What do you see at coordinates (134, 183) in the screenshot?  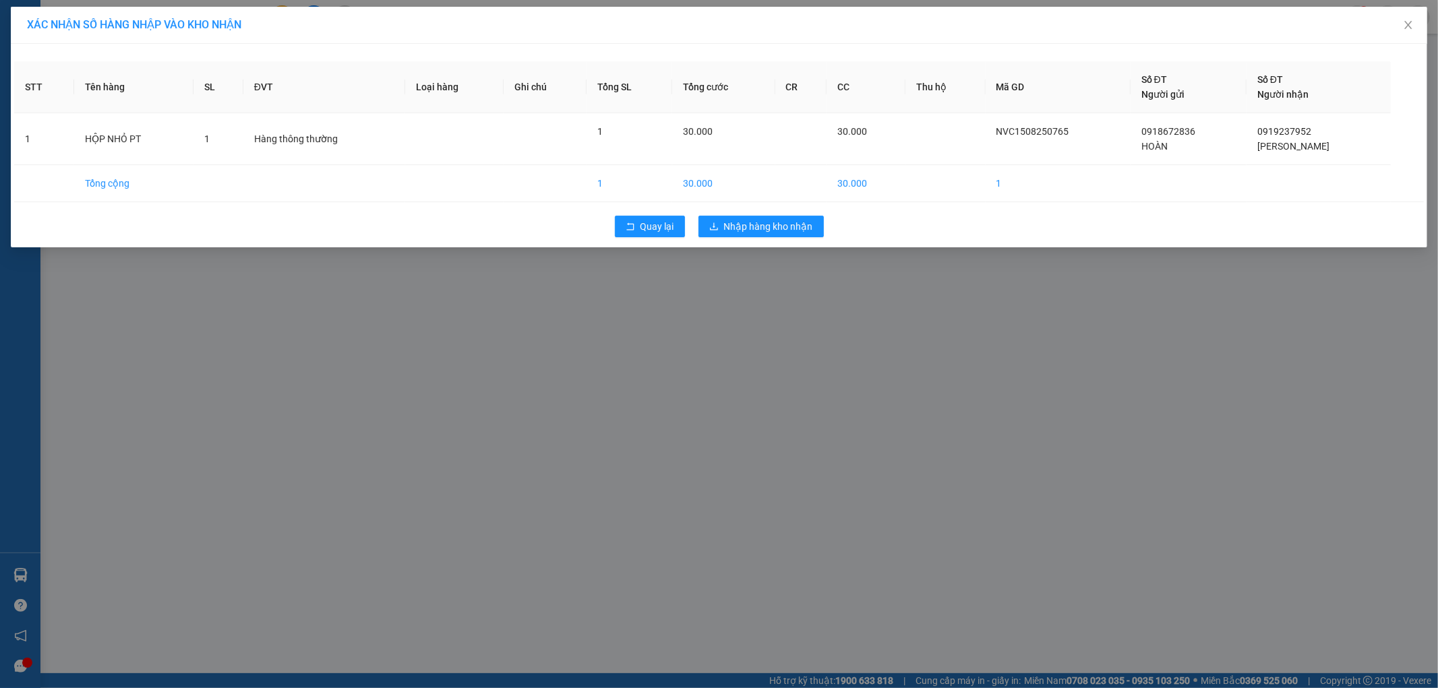 I see `td: Tổng cộng` at bounding box center [134, 183].